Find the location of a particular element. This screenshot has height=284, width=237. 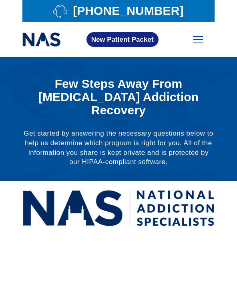

img: National Addiction Specialists is located at coordinates (119, 208).